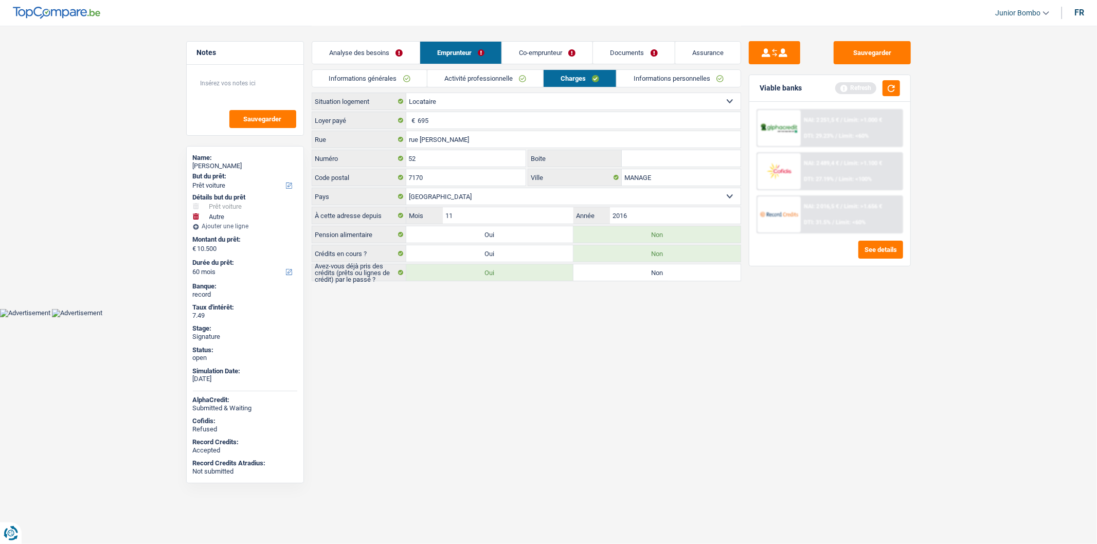 The height and width of the screenshot is (544, 1097). I want to click on img: Record Credits, so click(779, 214).